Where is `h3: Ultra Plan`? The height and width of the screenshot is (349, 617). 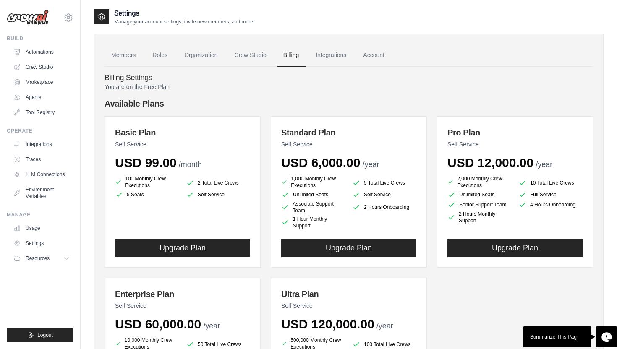 h3: Ultra Plan is located at coordinates (349, 294).